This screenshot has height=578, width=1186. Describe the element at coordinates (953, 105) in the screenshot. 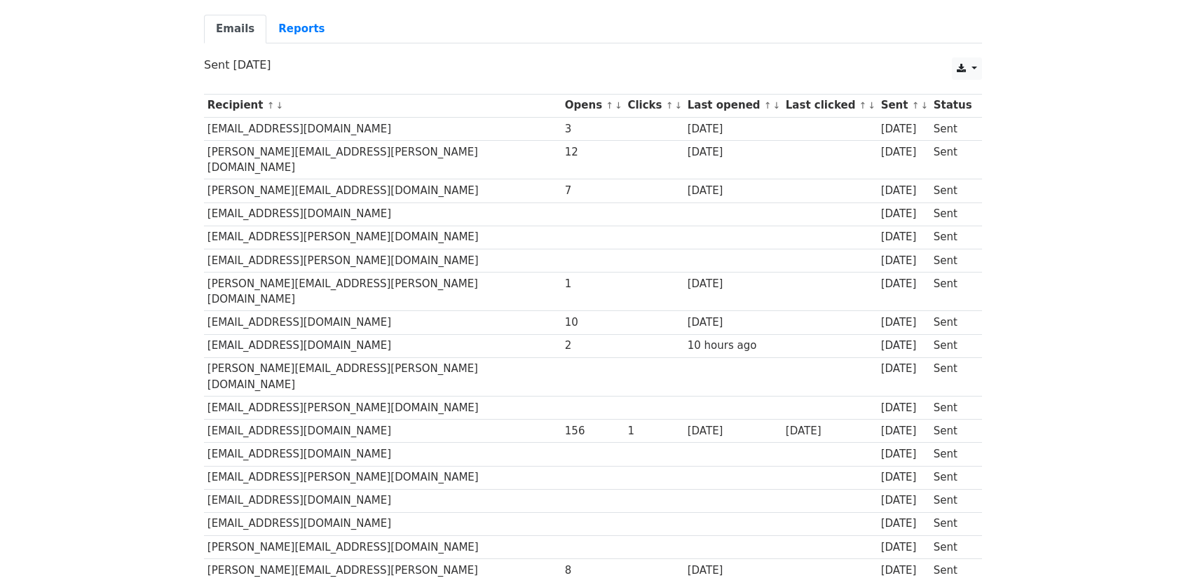

I see `th: Status` at that location.